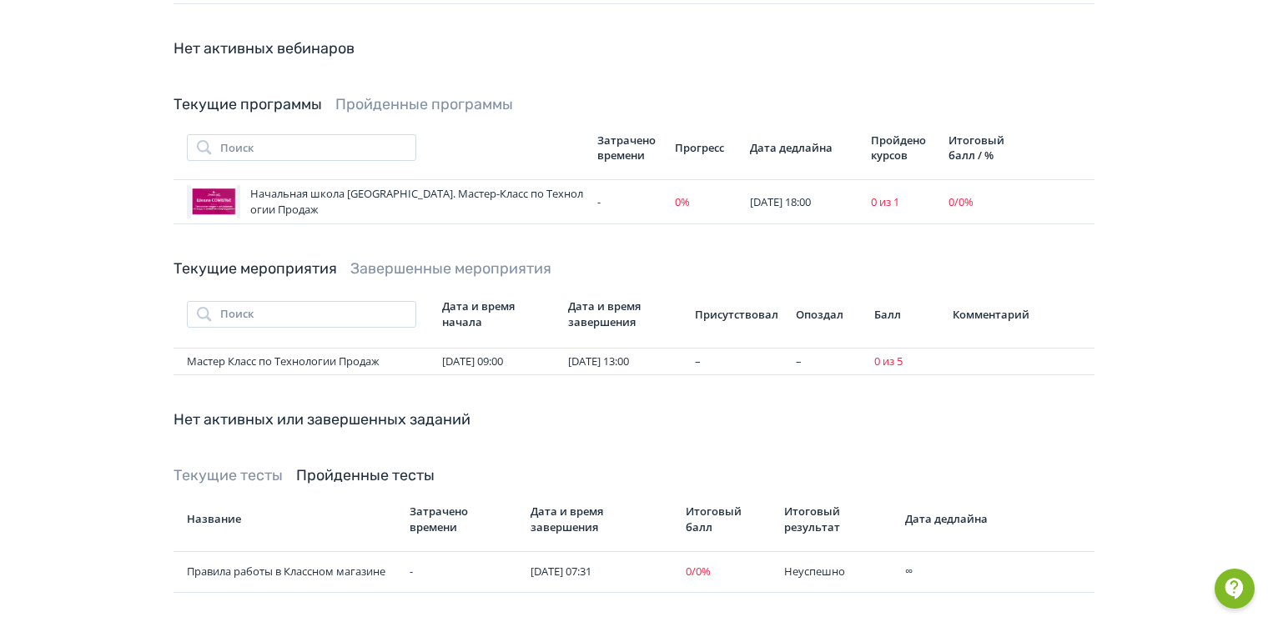 The image size is (1268, 622). Describe the element at coordinates (451, 269) in the screenshot. I see `a: Завершенные мероприятия` at that location.